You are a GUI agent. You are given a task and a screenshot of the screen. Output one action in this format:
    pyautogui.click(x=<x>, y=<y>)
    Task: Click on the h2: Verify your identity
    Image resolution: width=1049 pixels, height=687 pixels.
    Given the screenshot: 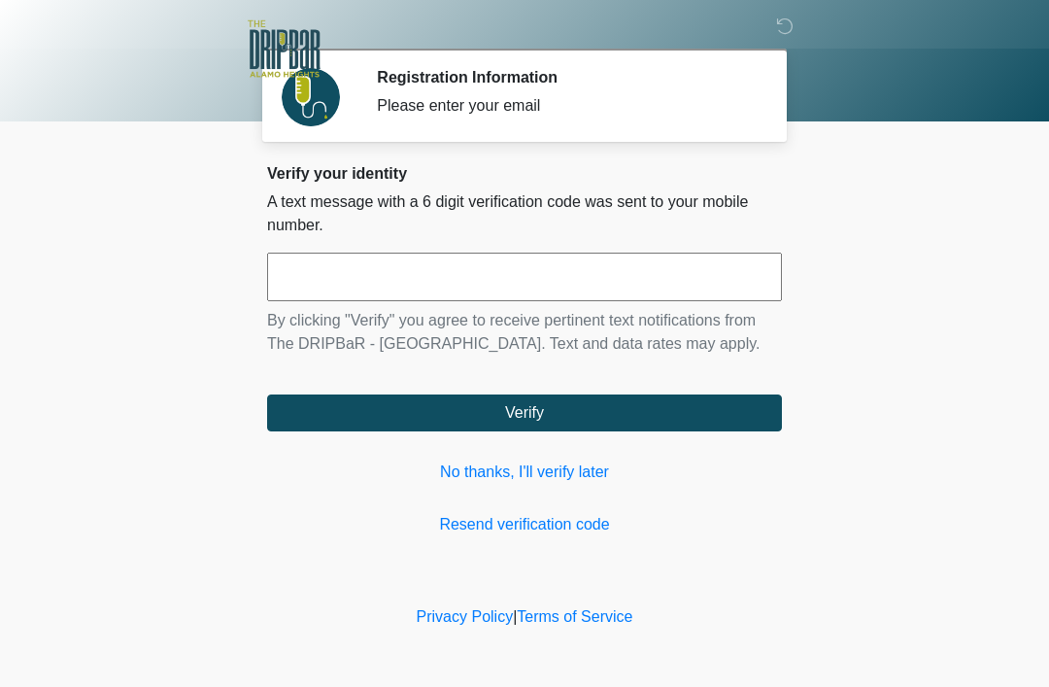 What is the action you would take?
    pyautogui.click(x=525, y=173)
    